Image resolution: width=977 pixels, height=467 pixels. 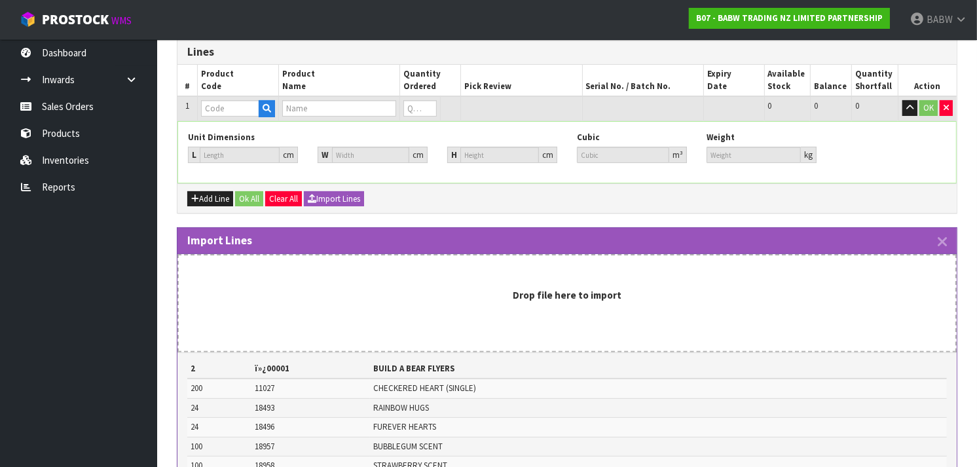 I want to click on label: Cubic, so click(x=588, y=138).